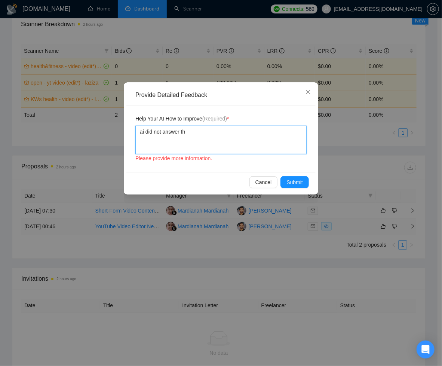  What do you see at coordinates (215, 119) in the screenshot?
I see `span: (Required)` at bounding box center [215, 119].